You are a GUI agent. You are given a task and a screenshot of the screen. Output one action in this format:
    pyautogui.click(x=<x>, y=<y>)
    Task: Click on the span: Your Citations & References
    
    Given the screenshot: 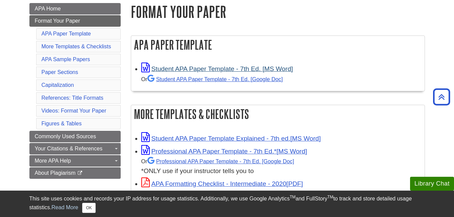 What is the action you would take?
    pyautogui.click(x=69, y=148)
    